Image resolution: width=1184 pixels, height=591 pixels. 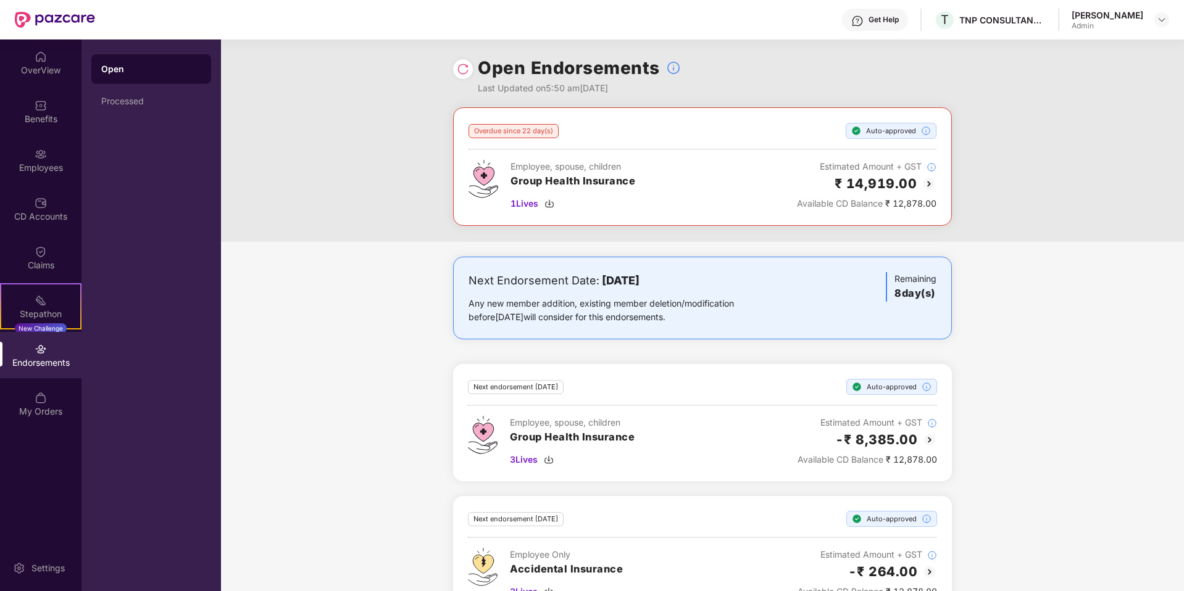 I want to click on img: New Pazcare Logo, so click(x=55, y=20).